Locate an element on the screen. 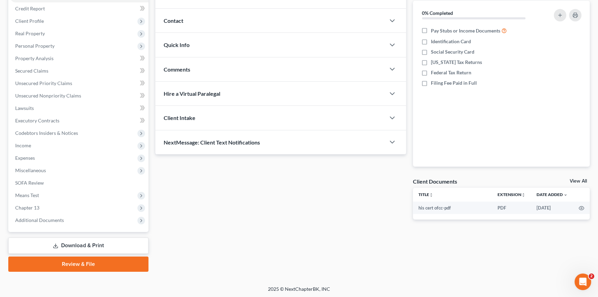 This screenshot has height=297, width=598. span: Identification Card is located at coordinates (451, 41).